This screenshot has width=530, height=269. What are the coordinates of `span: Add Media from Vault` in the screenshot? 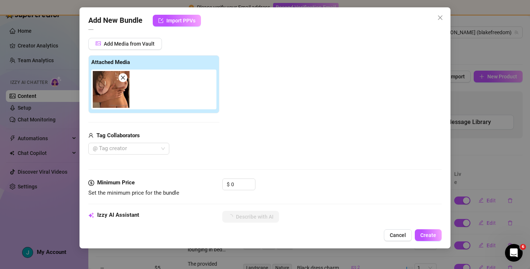 It's located at (129, 44).